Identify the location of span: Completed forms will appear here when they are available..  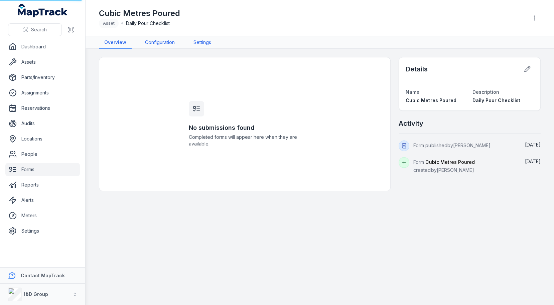
(245, 141).